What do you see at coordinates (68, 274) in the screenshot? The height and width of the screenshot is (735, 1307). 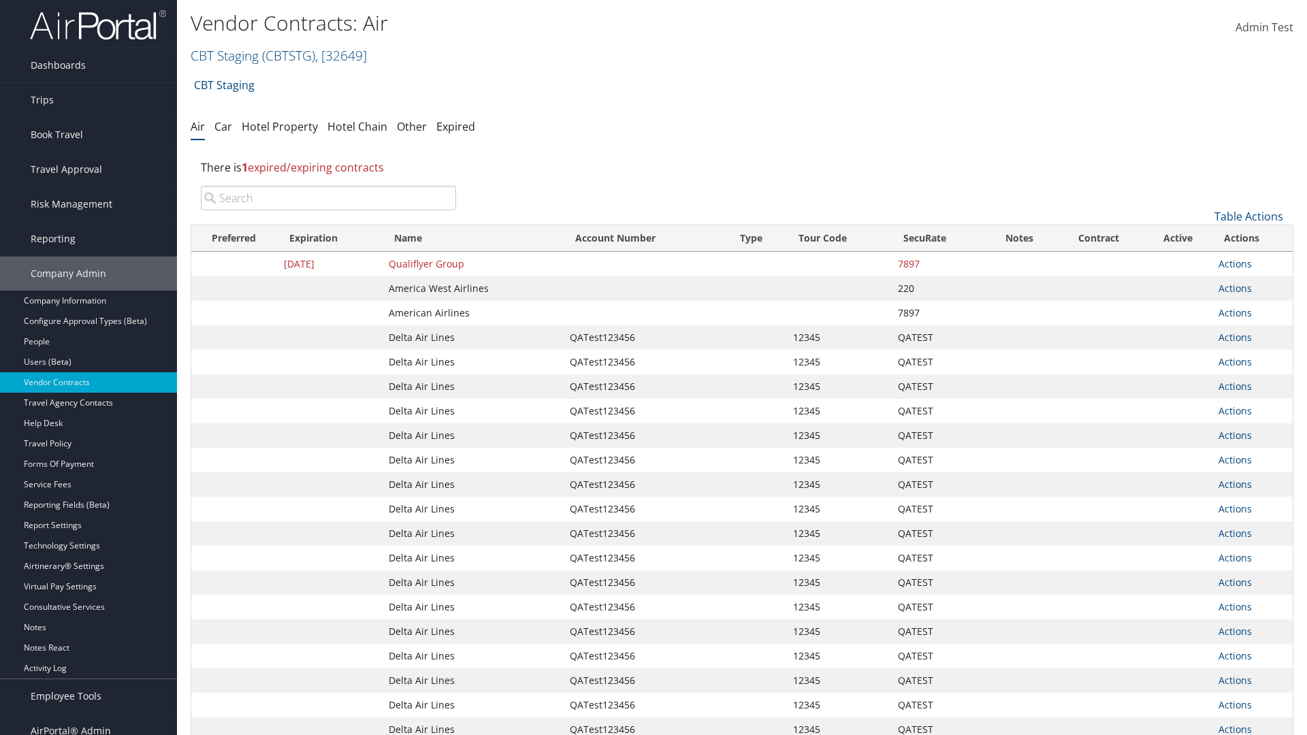 I see `span: Company Admin` at bounding box center [68, 274].